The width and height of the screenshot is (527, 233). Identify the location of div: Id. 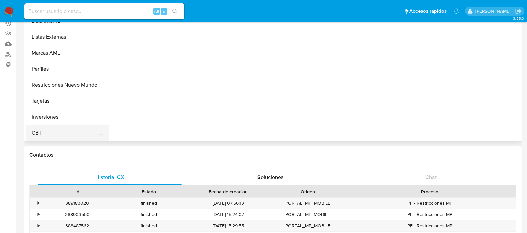
(77, 192).